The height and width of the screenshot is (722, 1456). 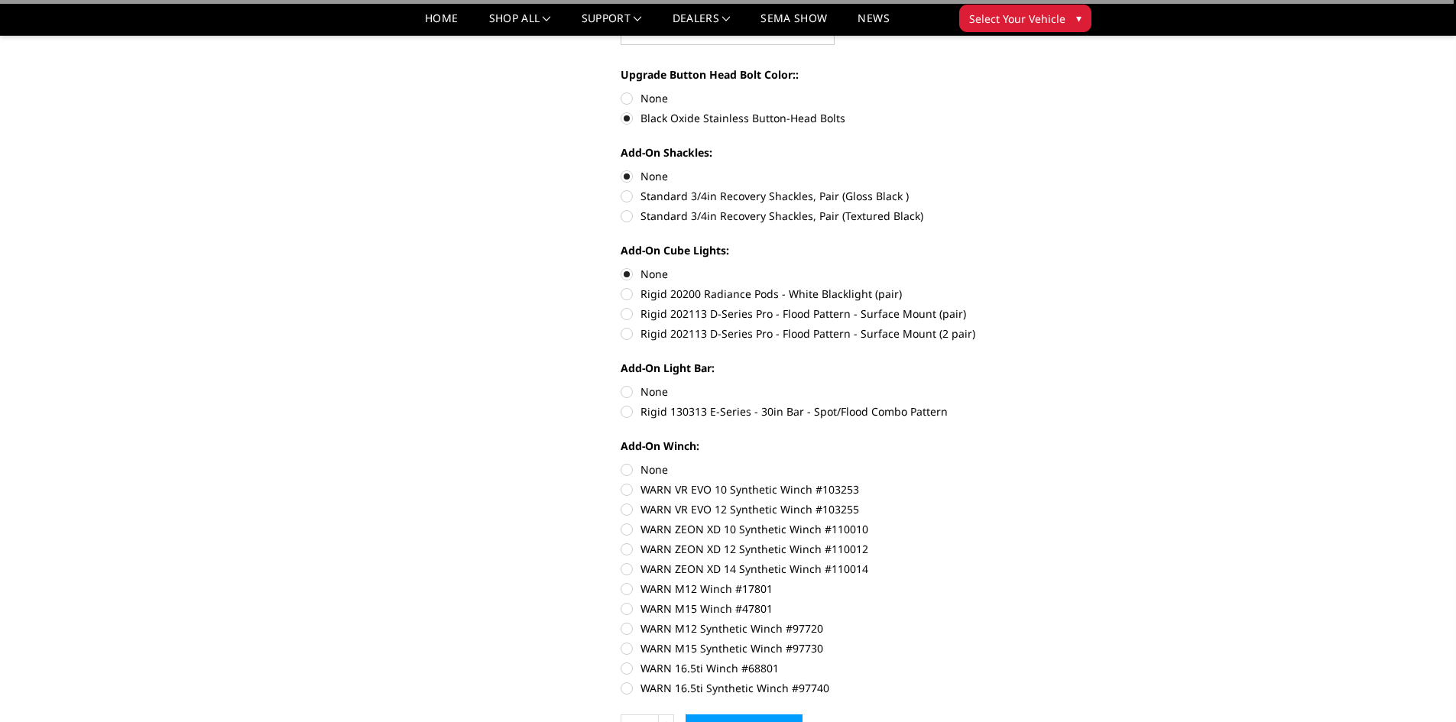 I want to click on a: shop all, so click(x=520, y=24).